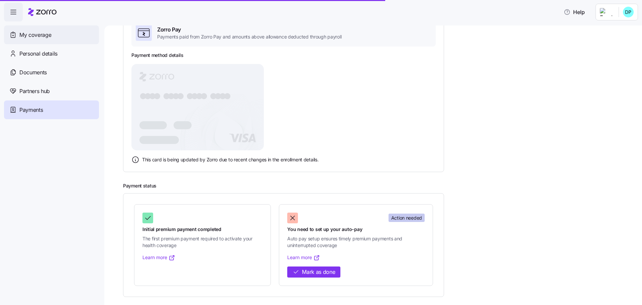  I want to click on span: Documents, so click(33, 72).